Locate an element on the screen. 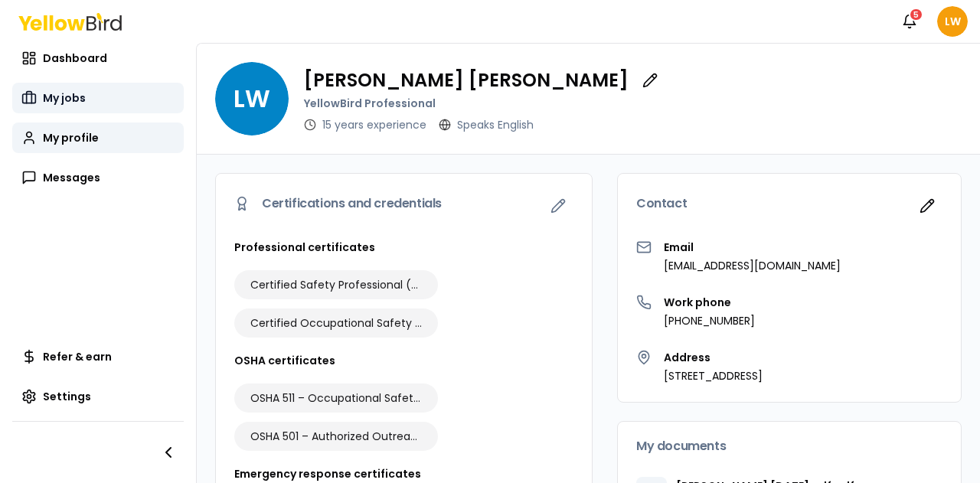  span: Settings is located at coordinates (67, 397).